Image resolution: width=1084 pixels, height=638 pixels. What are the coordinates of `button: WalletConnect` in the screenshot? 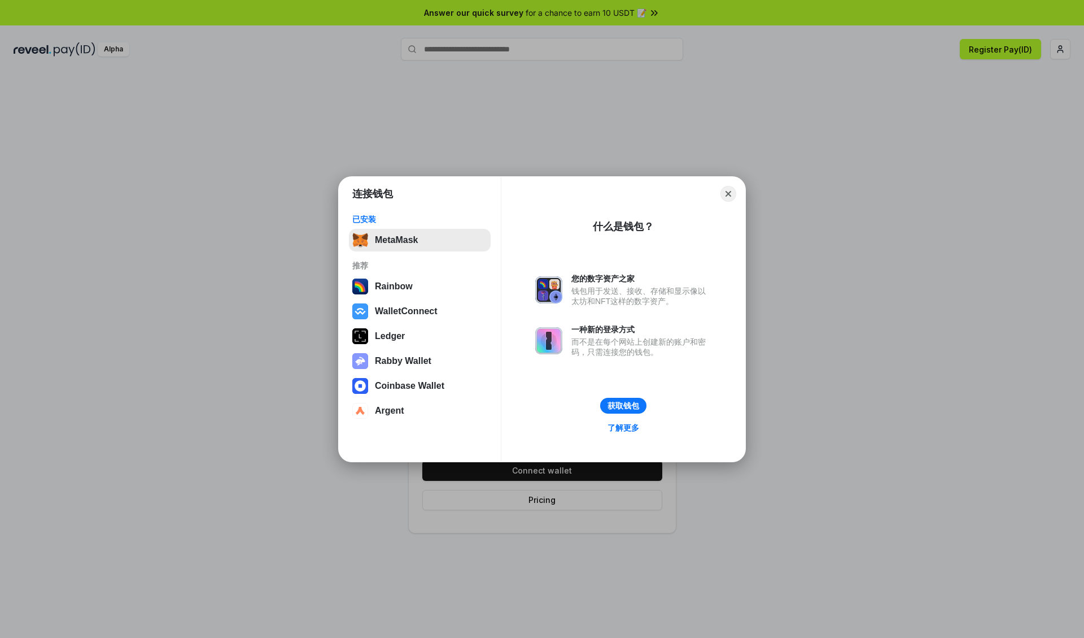 It's located at (420, 311).